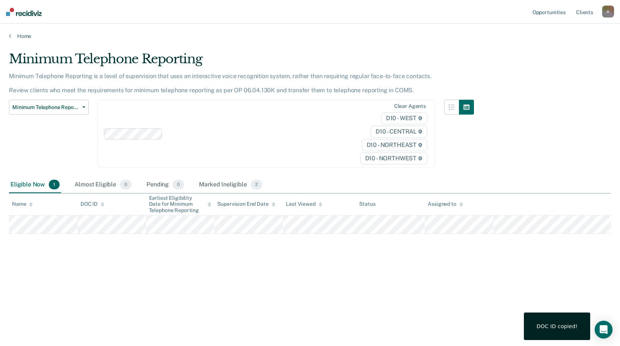  What do you see at coordinates (404, 118) in the screenshot?
I see `span: D10 - WEST` at bounding box center [404, 118].